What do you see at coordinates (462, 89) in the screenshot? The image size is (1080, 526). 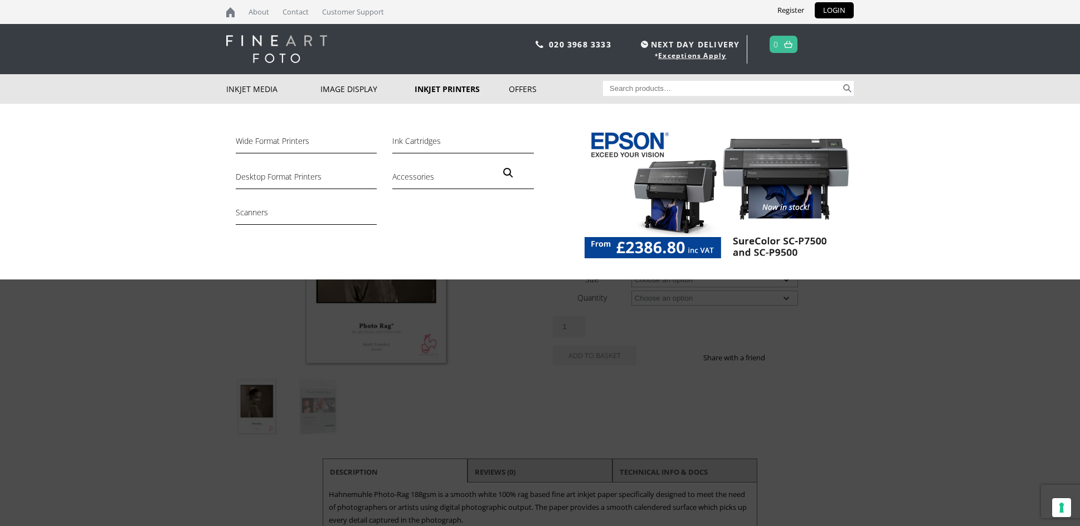 I see `a: Inkjet Printers` at bounding box center [462, 89].